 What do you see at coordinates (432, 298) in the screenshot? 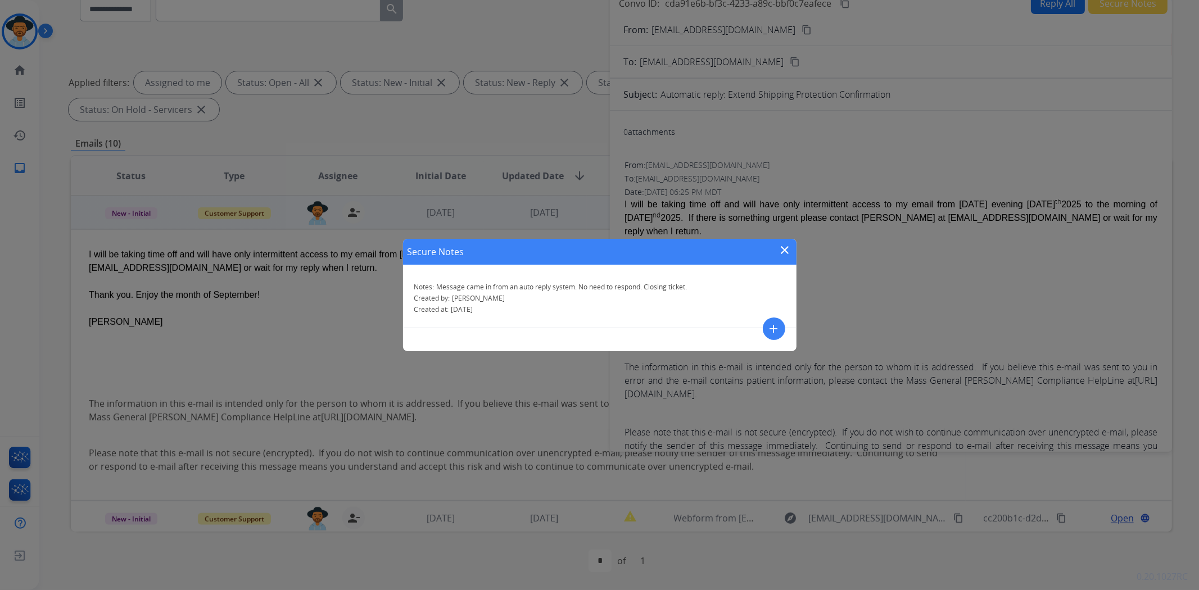
I see `span: Created by:` at bounding box center [432, 298].